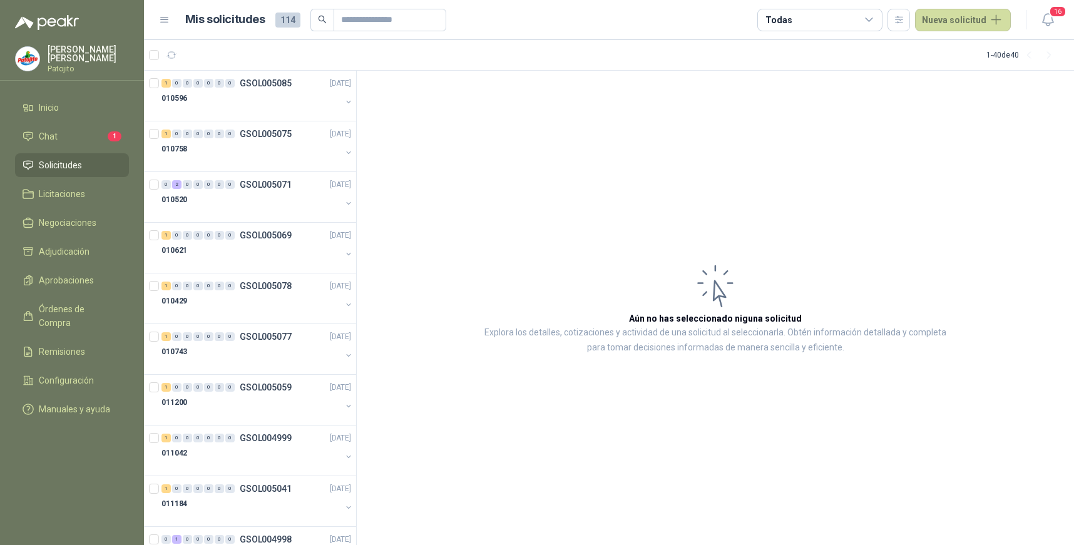 The width and height of the screenshot is (1074, 545). Describe the element at coordinates (322, 19) in the screenshot. I see `span: search` at that location.